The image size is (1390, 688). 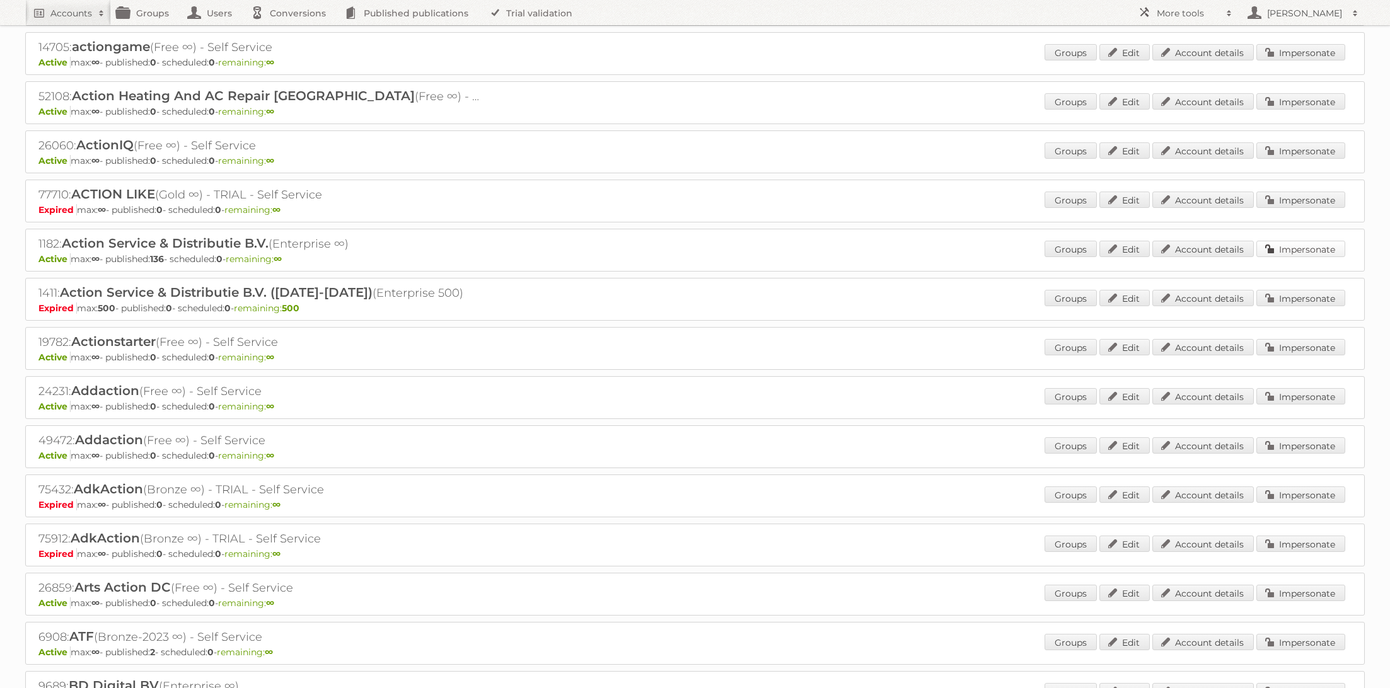 What do you see at coordinates (259, 47) in the screenshot?
I see `h2: 14705: (Free ∞) - Self Service` at bounding box center [259, 47].